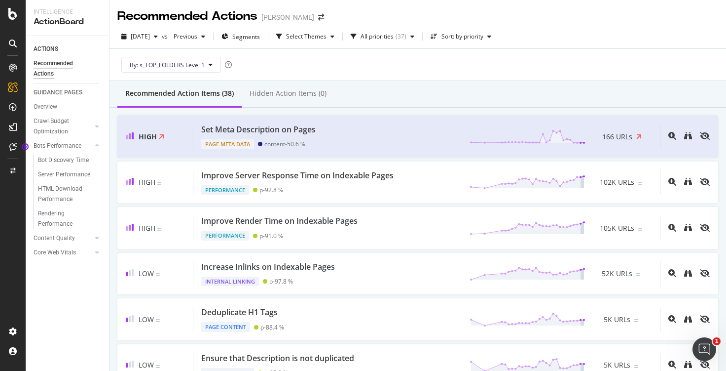  I want to click on span: Previous, so click(184, 36).